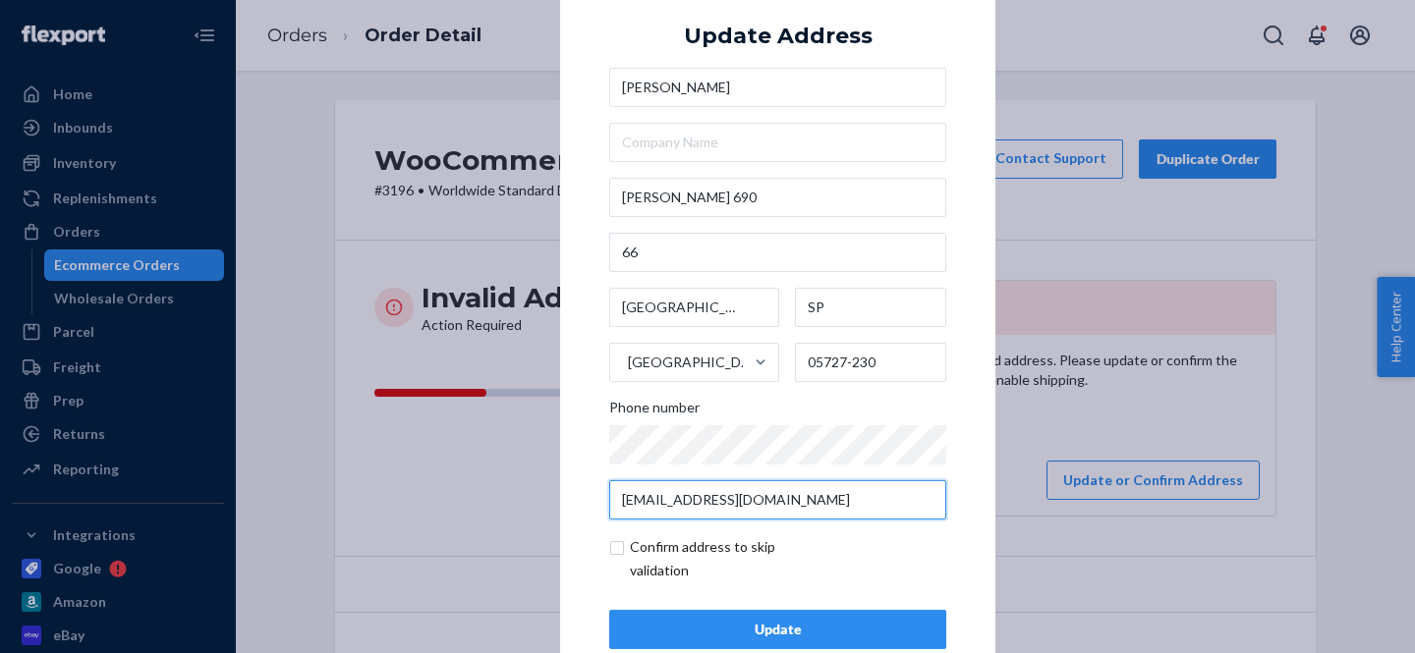 This screenshot has width=1415, height=653. Describe the element at coordinates (694, 308) in the screenshot. I see `input: City` at that location.